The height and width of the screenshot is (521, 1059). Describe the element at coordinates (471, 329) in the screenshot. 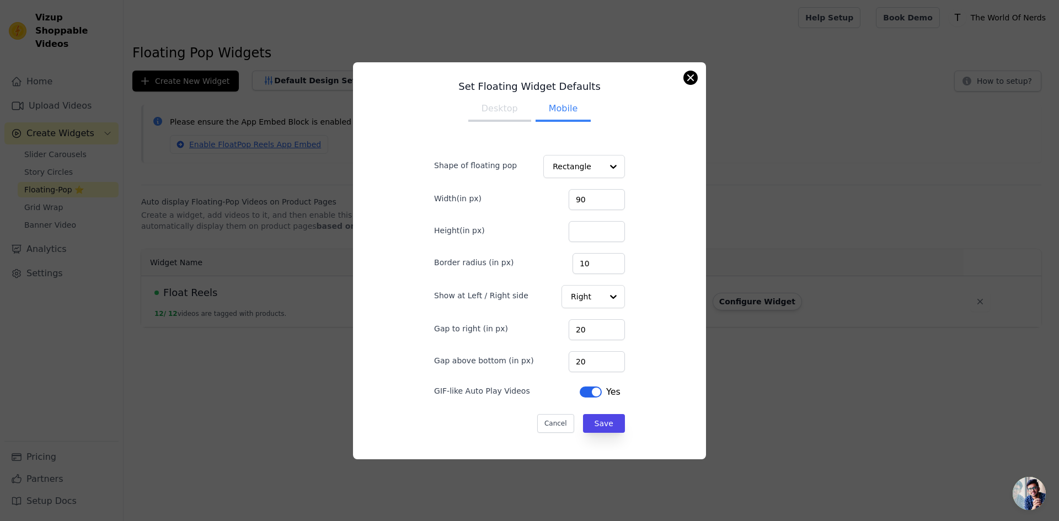

I see `label: Gap to right (in px)` at that location.